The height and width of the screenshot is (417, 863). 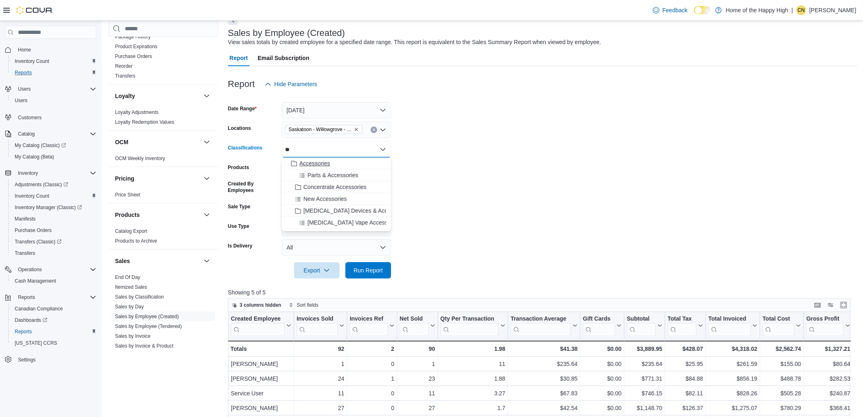 What do you see at coordinates (25, 253) in the screenshot?
I see `a: Transfers` at bounding box center [25, 253].